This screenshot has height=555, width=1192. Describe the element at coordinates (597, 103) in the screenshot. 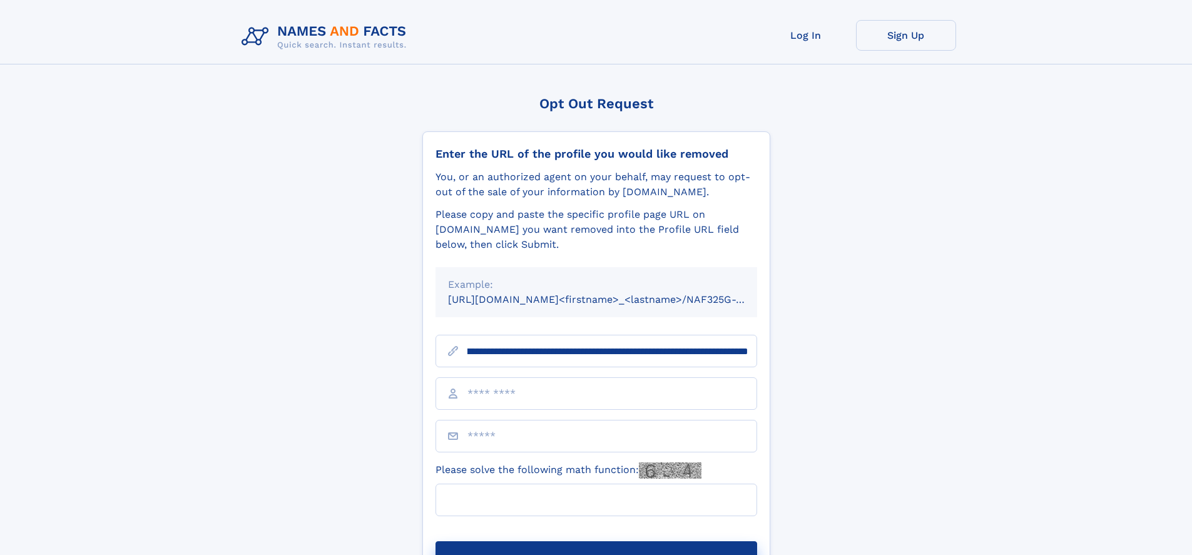

I see `div: Opt Out Request` at that location.